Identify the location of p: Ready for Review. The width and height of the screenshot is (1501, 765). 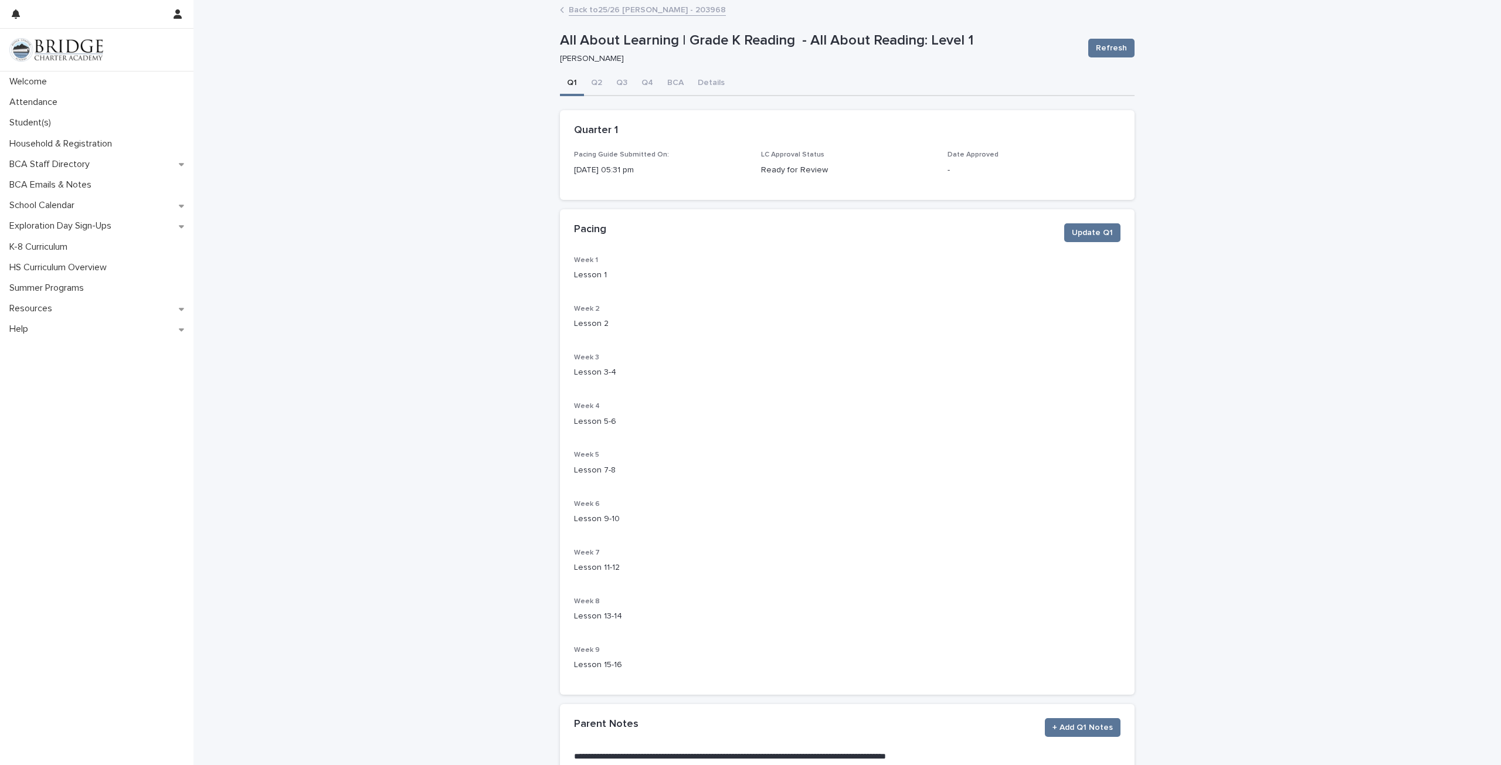
(847, 170).